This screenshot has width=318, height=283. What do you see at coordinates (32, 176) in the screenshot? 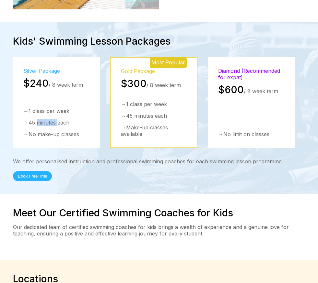
I see `button: Book Free Trial` at bounding box center [32, 176].